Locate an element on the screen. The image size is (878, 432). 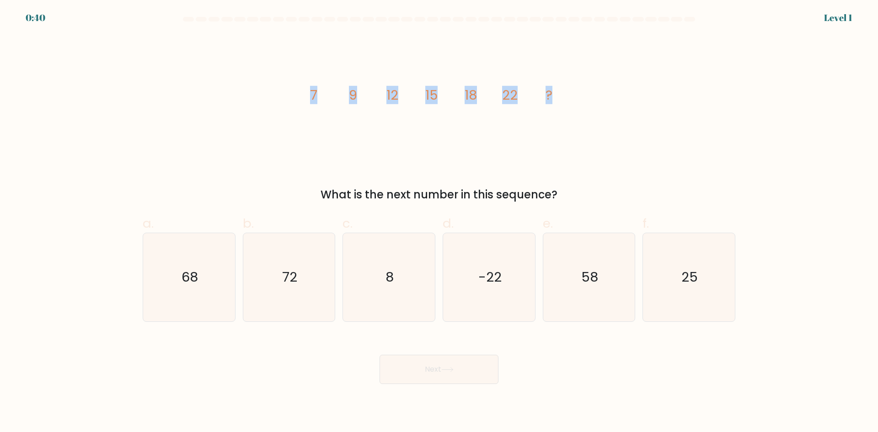
text: 8 is located at coordinates (390, 277).